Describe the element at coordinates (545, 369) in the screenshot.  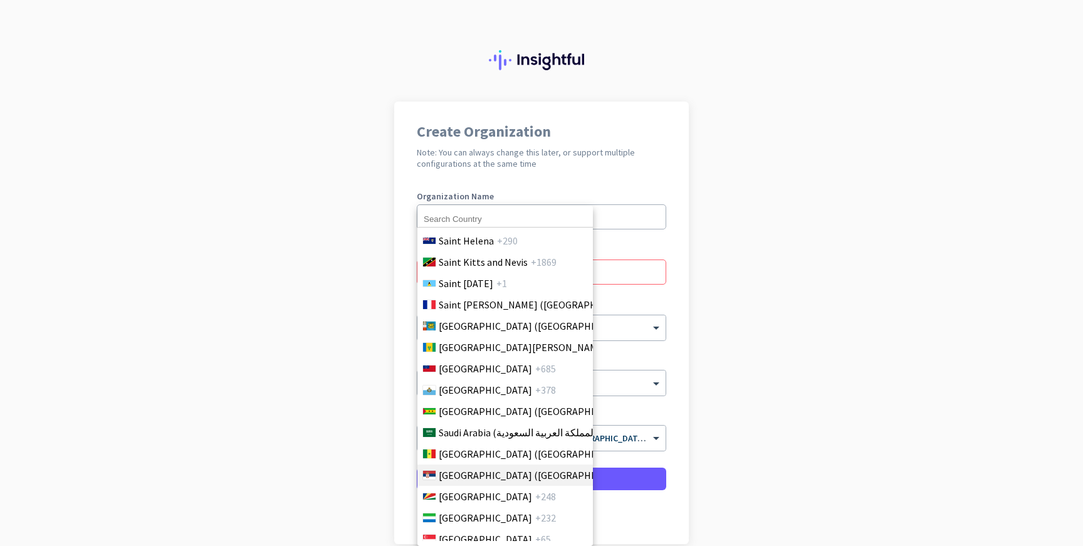
I see `span: +685` at that location.